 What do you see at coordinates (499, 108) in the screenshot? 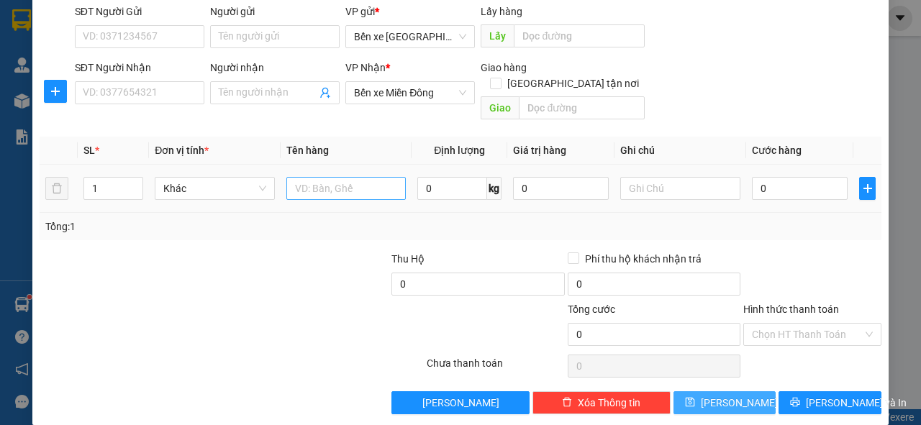
I see `span: Giao` at bounding box center [499, 108].